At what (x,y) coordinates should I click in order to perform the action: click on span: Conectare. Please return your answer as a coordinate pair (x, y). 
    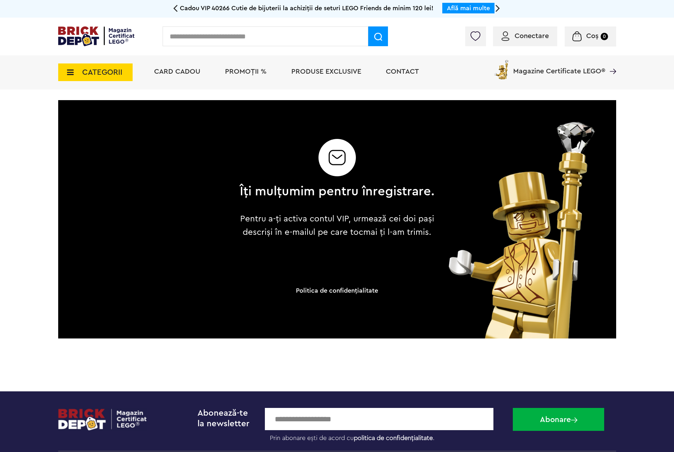
    Looking at the image, I should click on (532, 36).